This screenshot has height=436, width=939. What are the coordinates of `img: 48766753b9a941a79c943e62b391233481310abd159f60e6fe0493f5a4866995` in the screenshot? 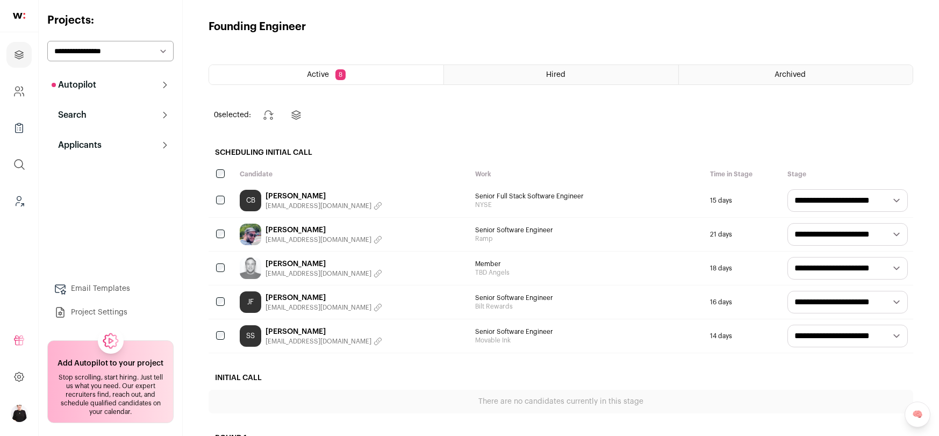 It's located at (250, 234).